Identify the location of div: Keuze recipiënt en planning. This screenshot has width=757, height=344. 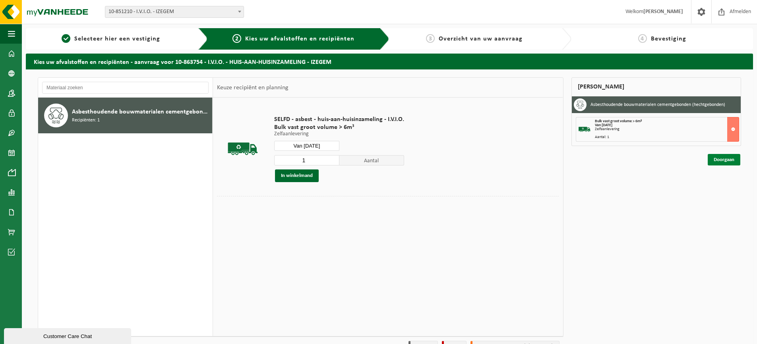
(253, 88).